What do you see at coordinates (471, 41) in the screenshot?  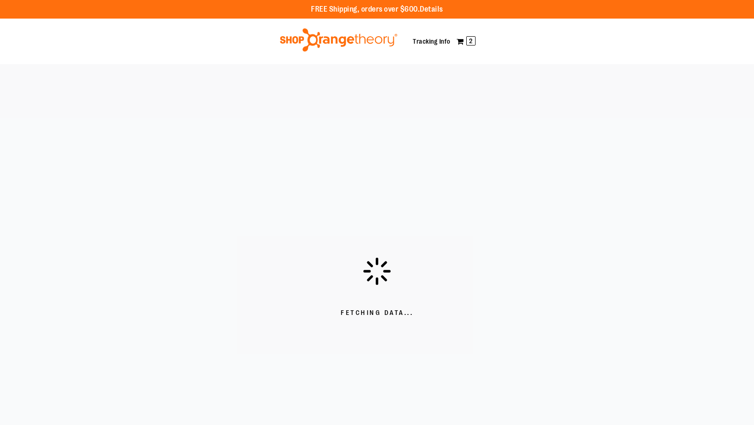 I see `span: 2` at bounding box center [471, 41].